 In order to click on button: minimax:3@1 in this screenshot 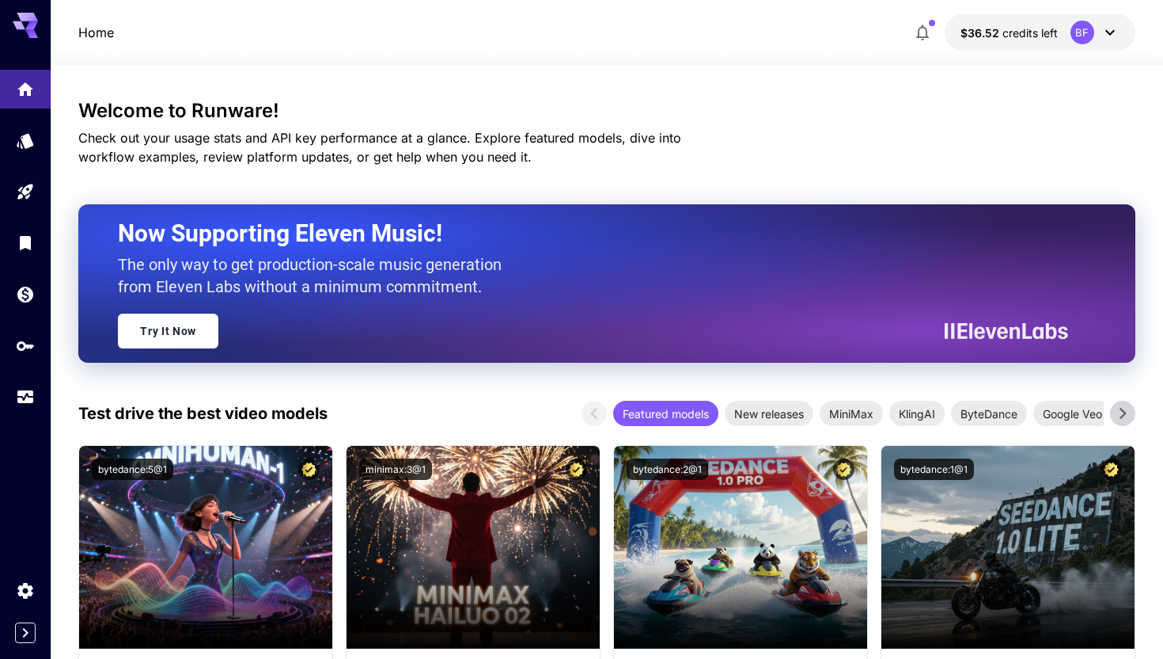, I will do `click(396, 469)`.